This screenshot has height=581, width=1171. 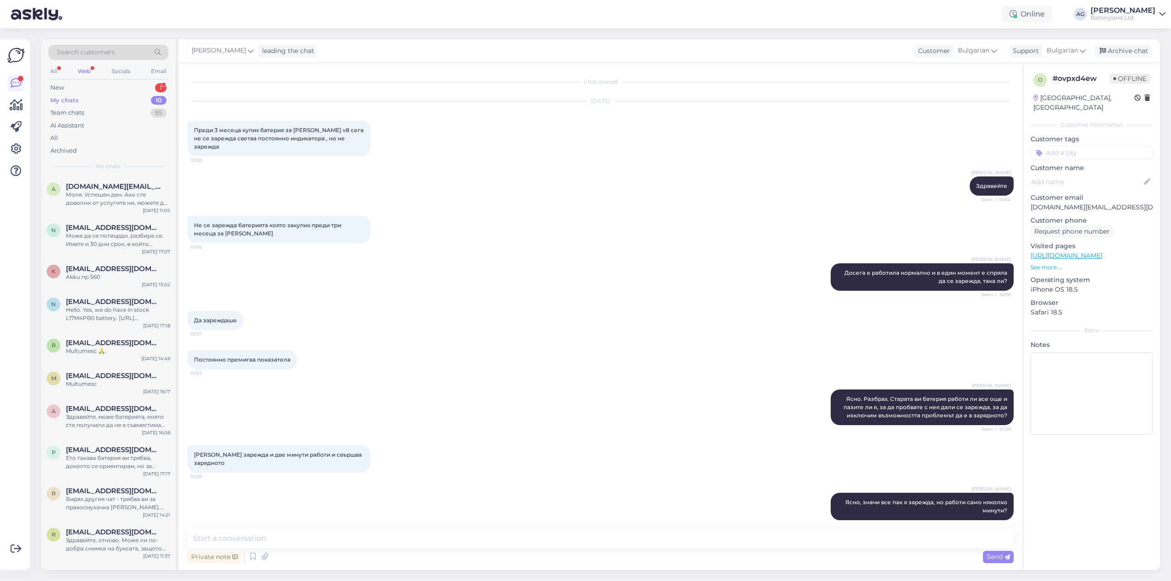 What do you see at coordinates (118, 545) in the screenshot?
I see `div: Здравейте, отново. Може ли по-добра снимка на буксата, защото може да се окаже, че ви трябва друг...` at bounding box center [118, 545].